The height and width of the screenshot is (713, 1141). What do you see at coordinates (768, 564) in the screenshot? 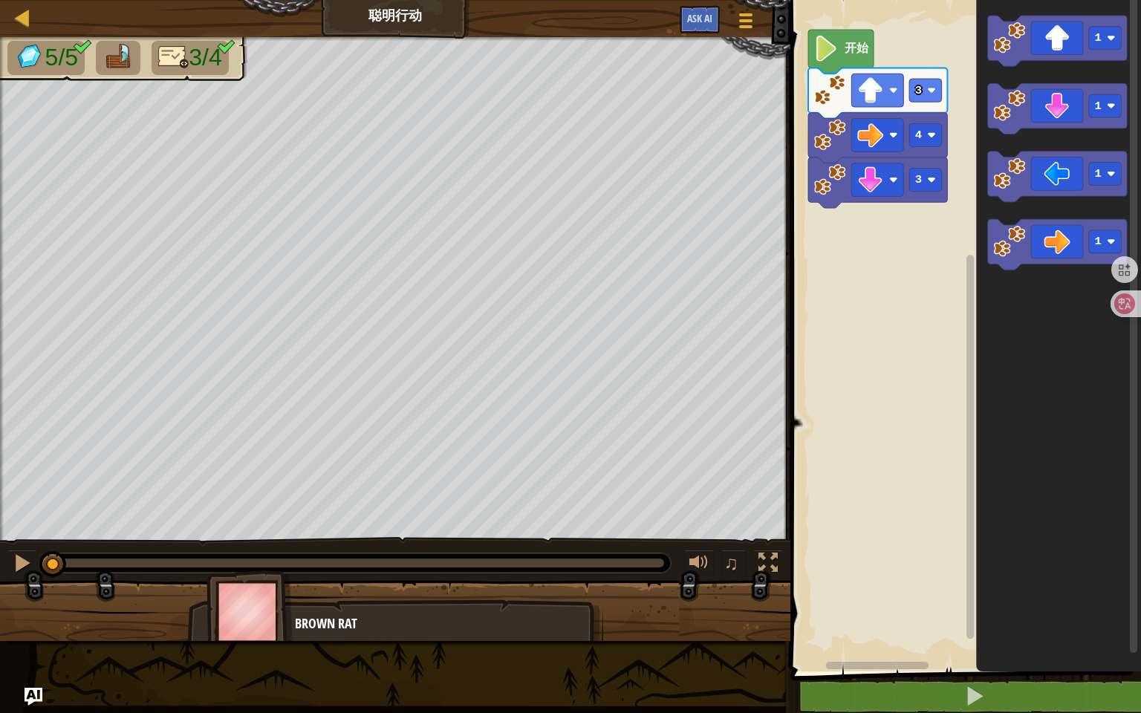
I see `button: 切换全屏` at bounding box center [768, 564].